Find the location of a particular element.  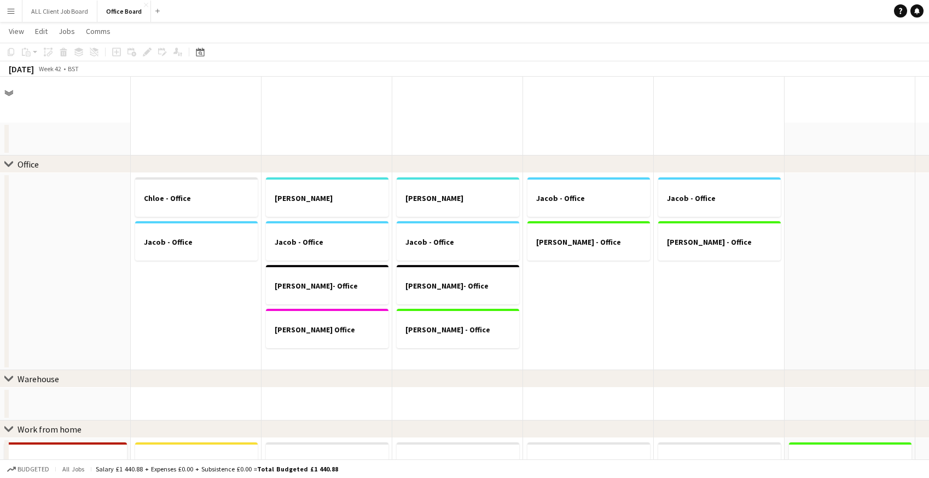

span: Comms is located at coordinates (98, 31).